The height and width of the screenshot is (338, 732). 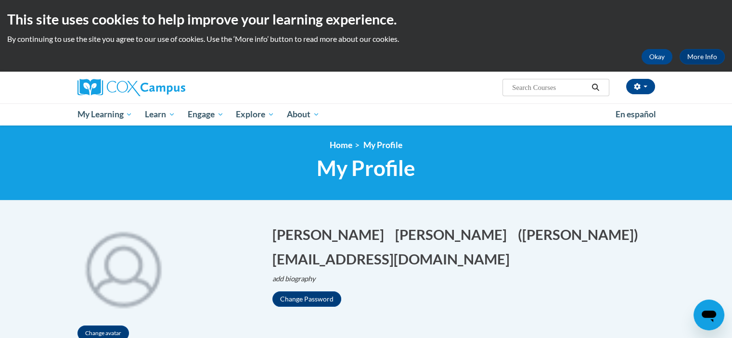 What do you see at coordinates (636, 115) in the screenshot?
I see `a: En español` at bounding box center [636, 115].